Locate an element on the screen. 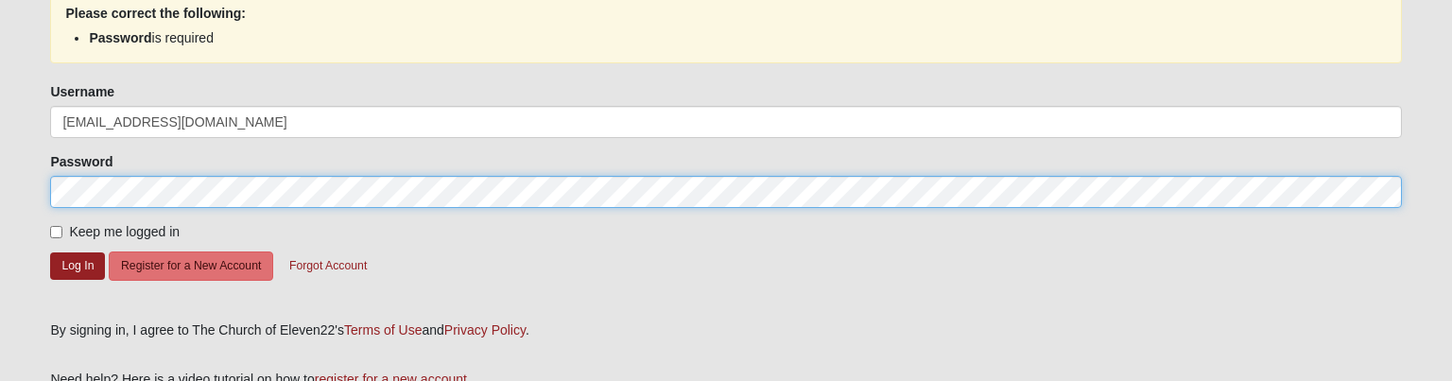 This screenshot has width=1452, height=381. label: Password is located at coordinates (81, 162).